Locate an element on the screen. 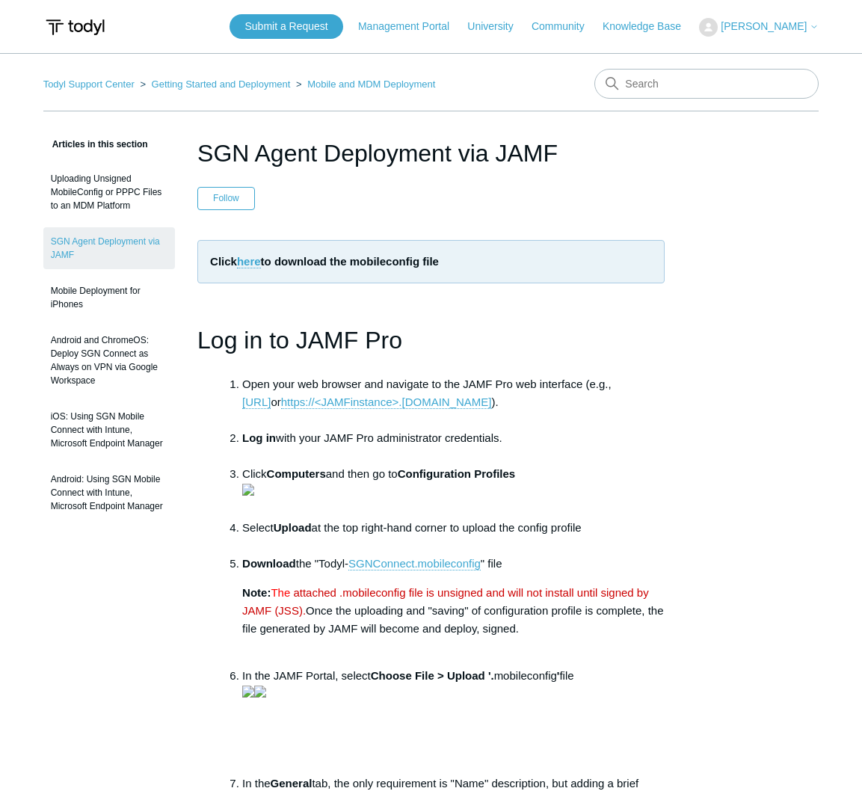 The image size is (862, 797). a: Mobile and MDM Deployment is located at coordinates (371, 84).